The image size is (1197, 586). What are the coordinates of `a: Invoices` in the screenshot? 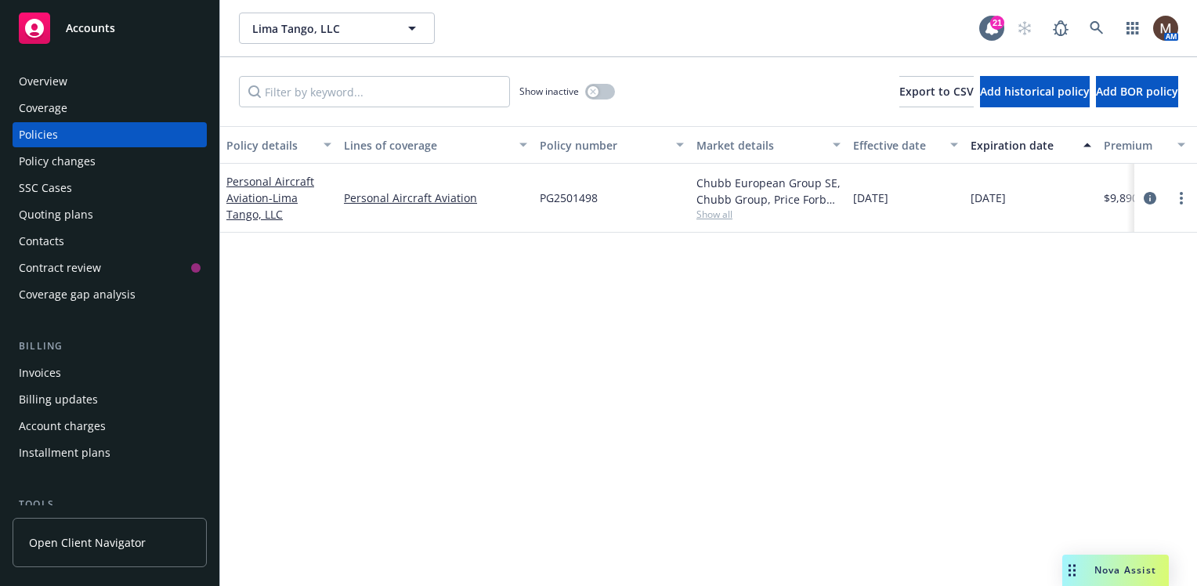 It's located at (110, 373).